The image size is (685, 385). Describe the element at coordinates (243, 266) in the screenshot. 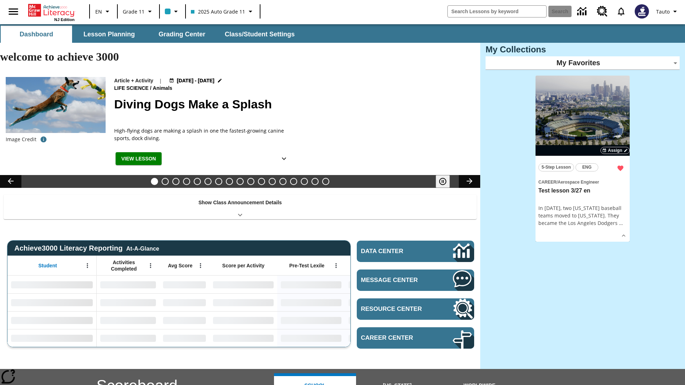

I see `span: Score per Activity` at that location.